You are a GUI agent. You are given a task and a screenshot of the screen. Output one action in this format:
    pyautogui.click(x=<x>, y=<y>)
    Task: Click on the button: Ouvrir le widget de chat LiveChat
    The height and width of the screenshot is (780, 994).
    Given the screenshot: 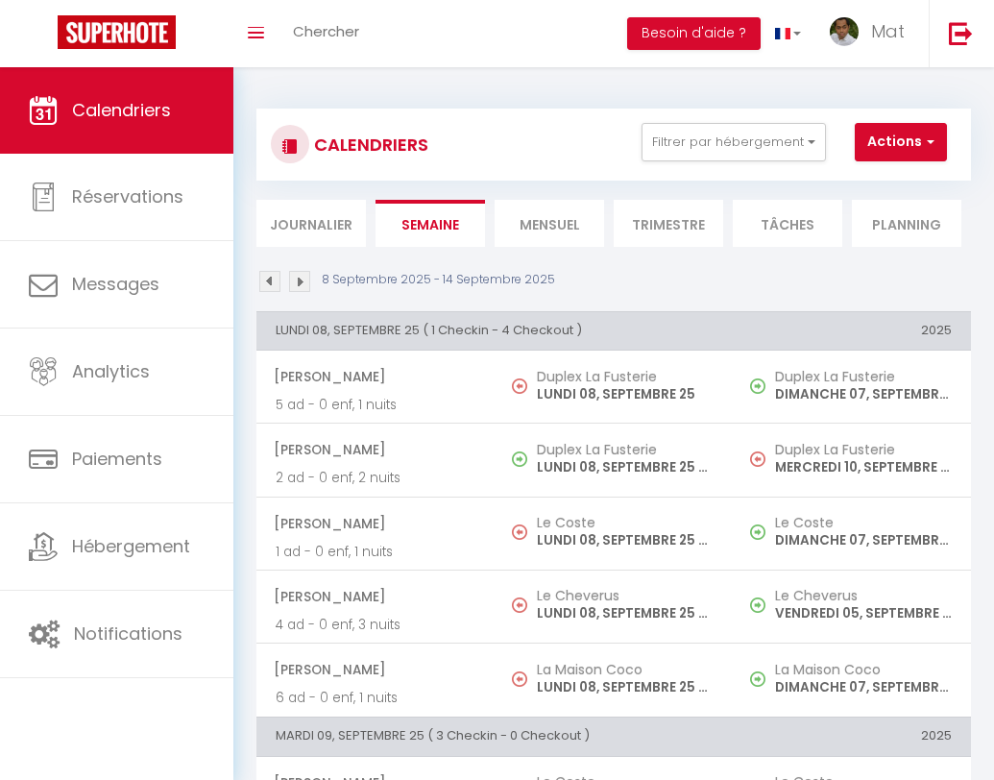 What is the action you would take?
    pyautogui.click(x=44, y=36)
    